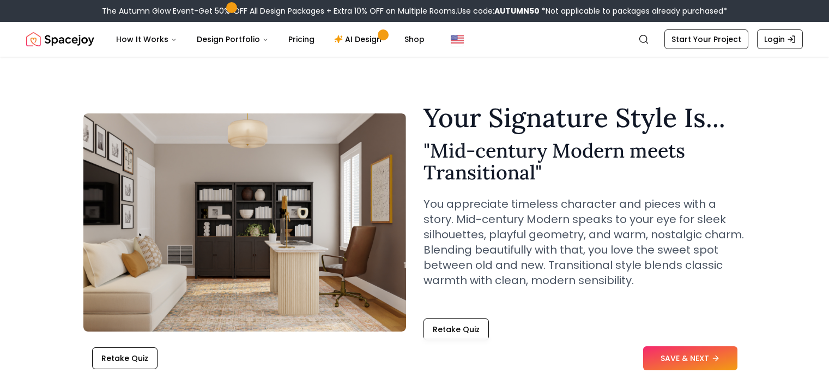 Image resolution: width=829 pixels, height=379 pixels. I want to click on nav: Global, so click(414, 39).